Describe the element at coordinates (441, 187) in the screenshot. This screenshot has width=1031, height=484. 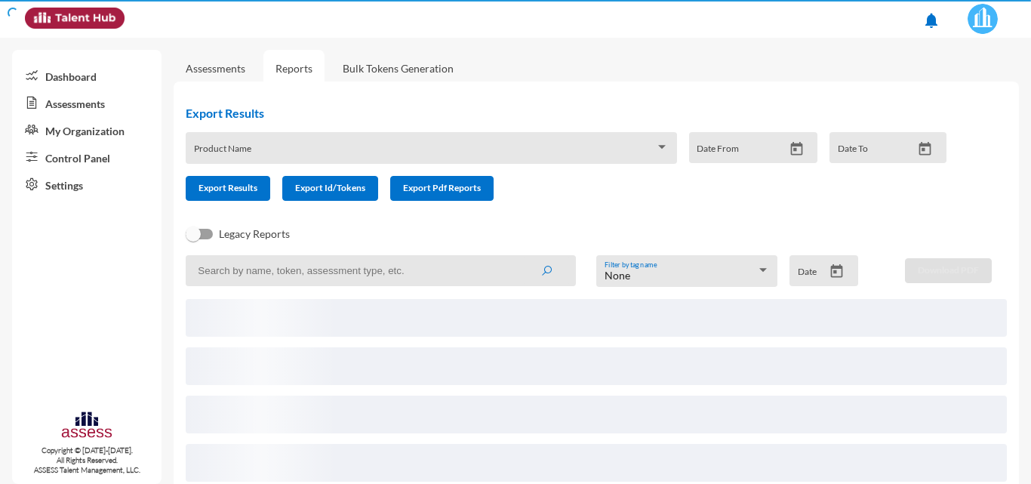
I see `span: Export Pdf Reports` at that location.